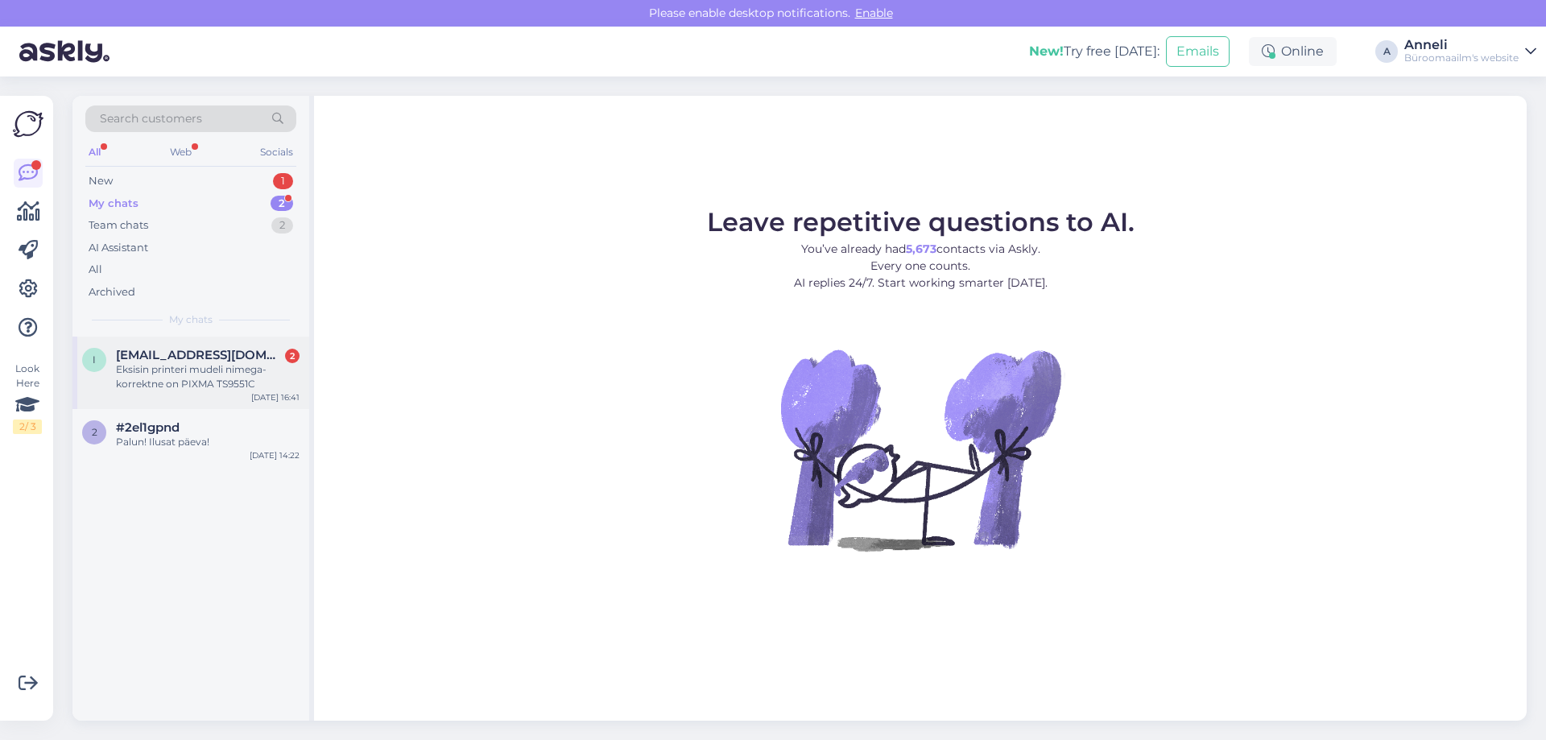 This screenshot has height=740, width=1546. Describe the element at coordinates (1046, 51) in the screenshot. I see `b: New!` at that location.